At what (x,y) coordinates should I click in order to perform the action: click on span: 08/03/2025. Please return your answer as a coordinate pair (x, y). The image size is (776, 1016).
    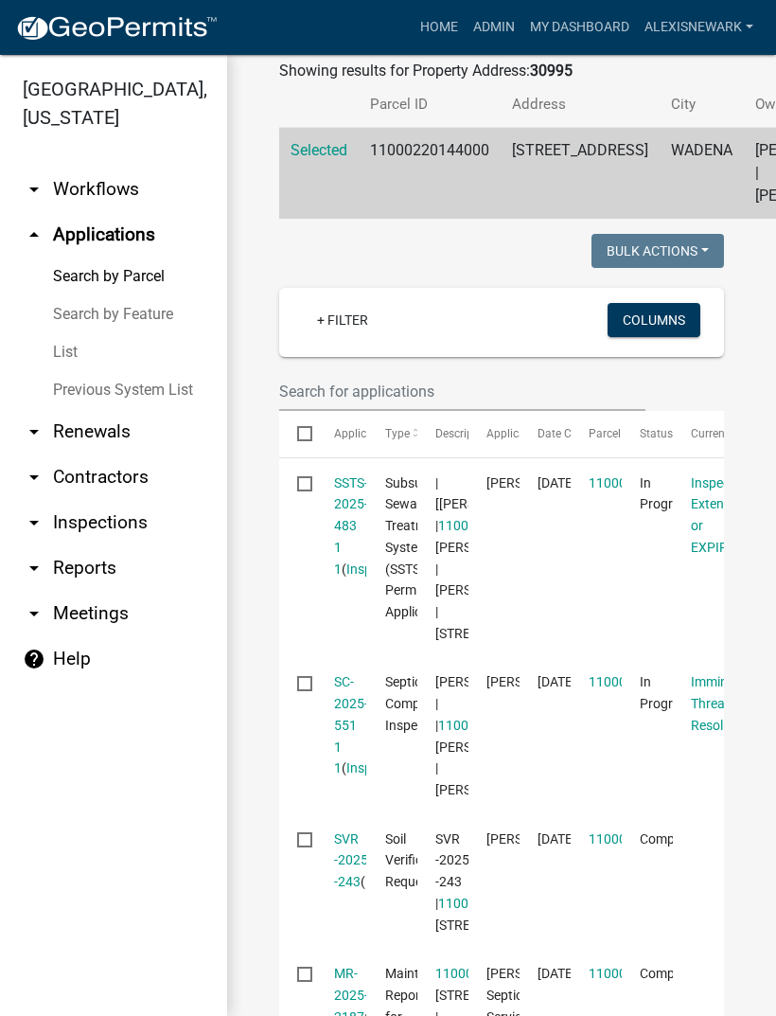
    Looking at the image, I should click on (557, 839).